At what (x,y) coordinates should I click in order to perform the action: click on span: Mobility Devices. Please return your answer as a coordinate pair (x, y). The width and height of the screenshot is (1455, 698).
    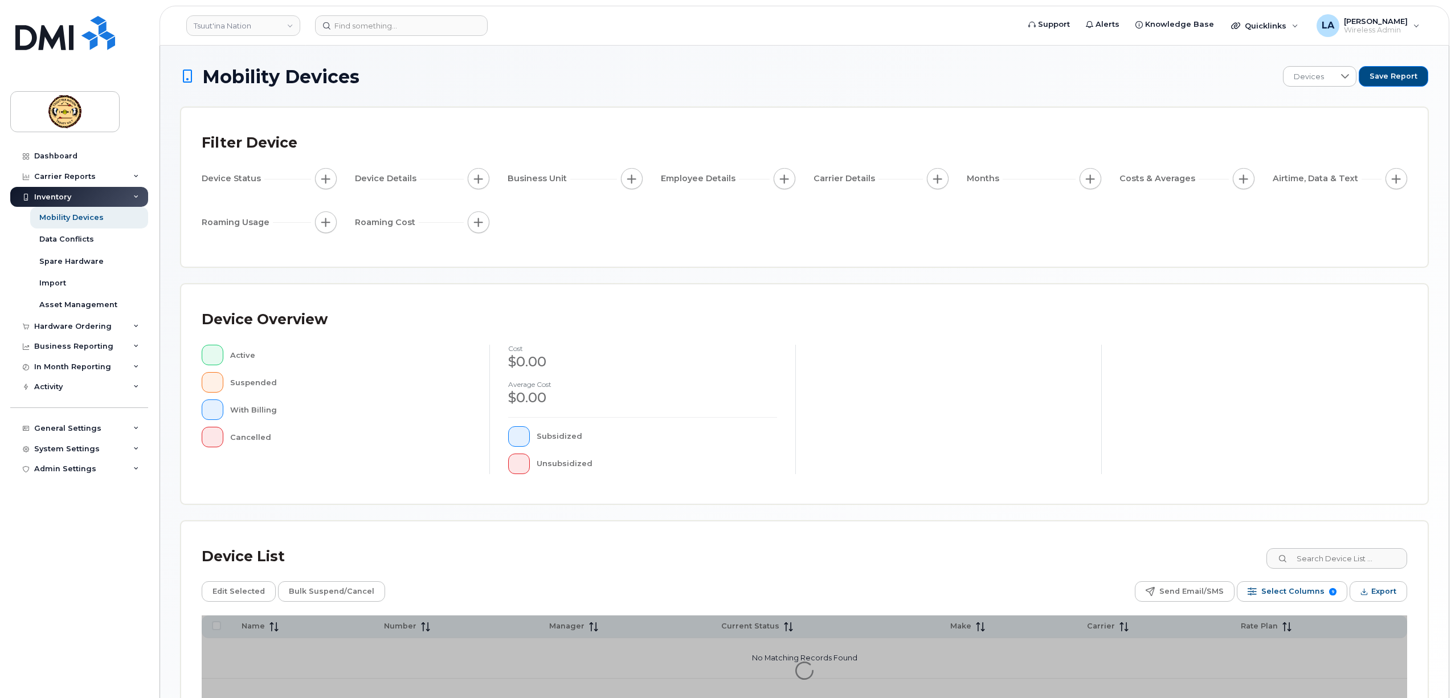
    Looking at the image, I should click on (281, 76).